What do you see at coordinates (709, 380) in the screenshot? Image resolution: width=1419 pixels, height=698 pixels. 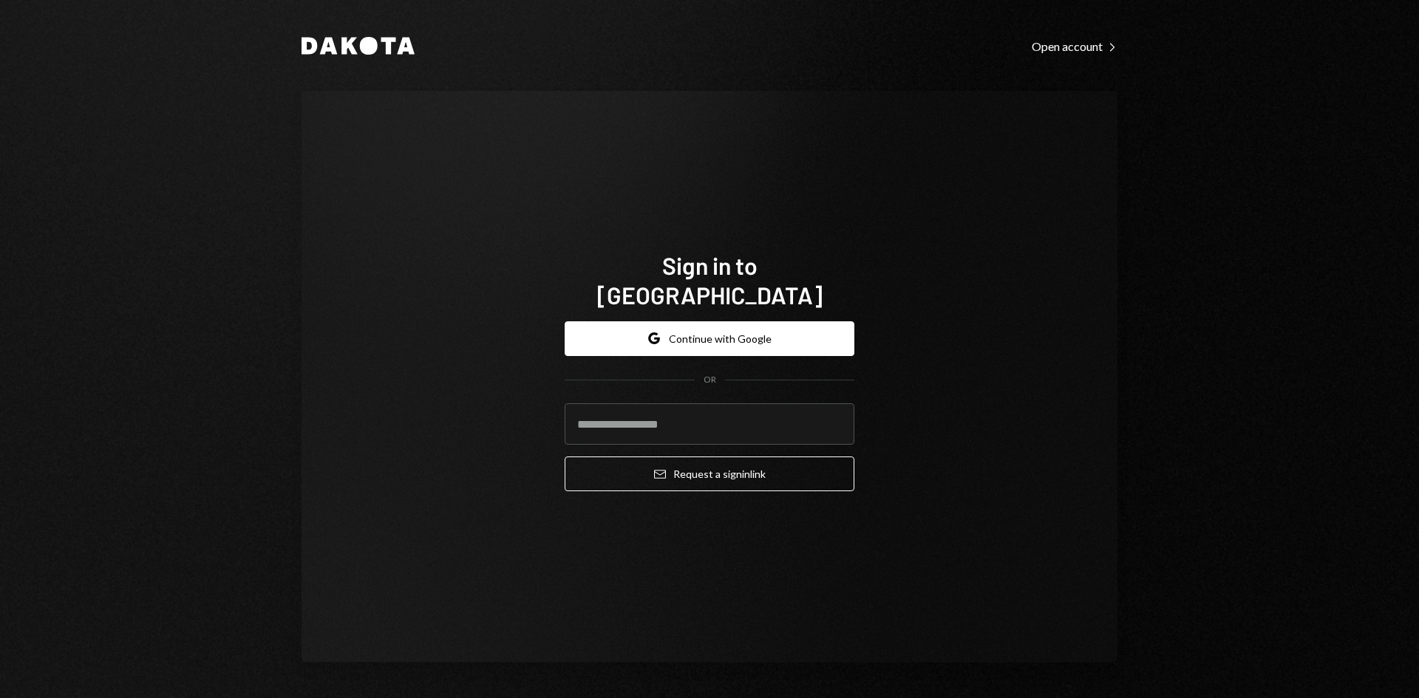 I see `div: OR` at bounding box center [709, 380].